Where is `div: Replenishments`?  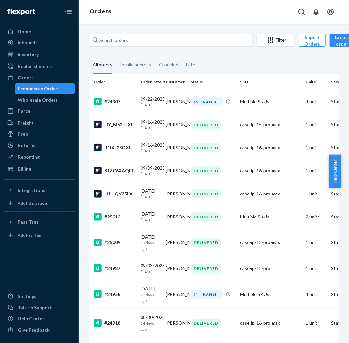
div: Replenishments is located at coordinates (35, 66).